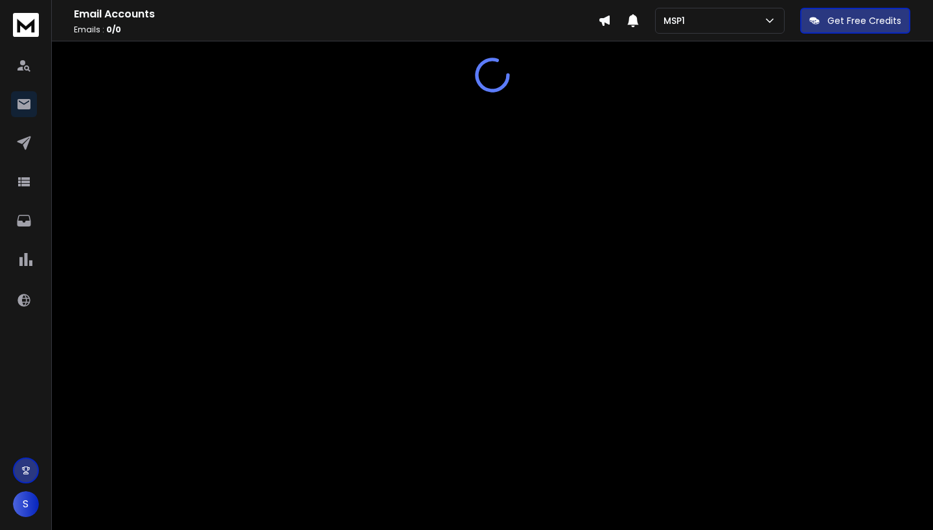 The image size is (933, 530). I want to click on p: Get Free Credits, so click(864, 21).